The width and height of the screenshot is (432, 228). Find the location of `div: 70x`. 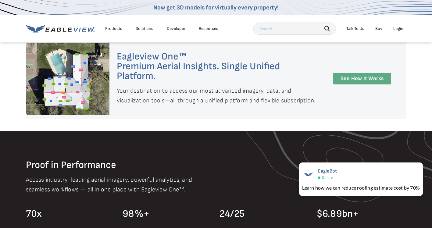

div: 70x is located at coordinates (71, 214).